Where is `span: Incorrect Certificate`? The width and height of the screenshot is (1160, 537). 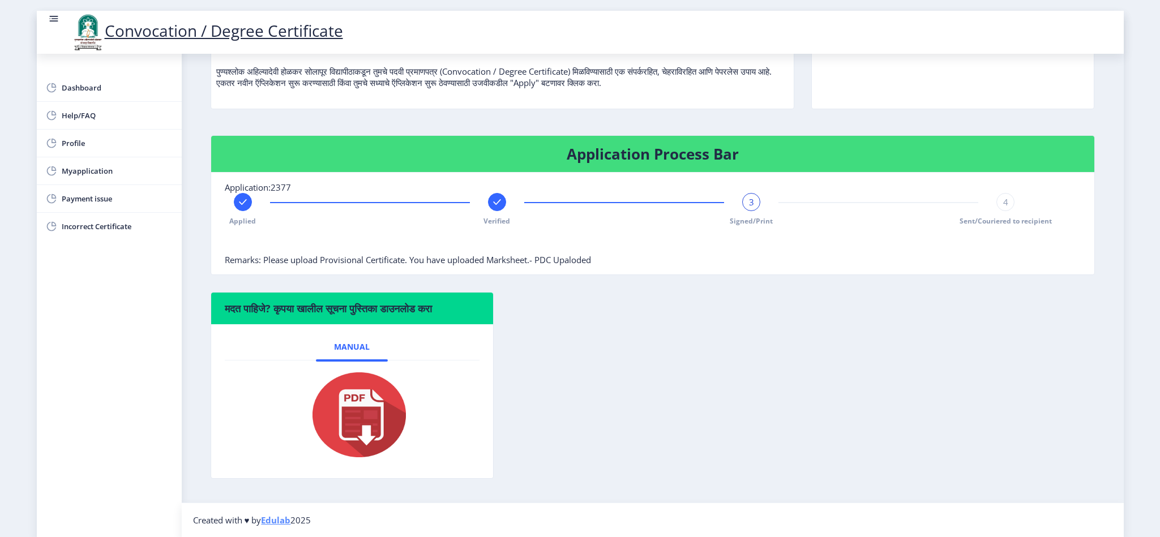
span: Incorrect Certificate is located at coordinates (117, 226).